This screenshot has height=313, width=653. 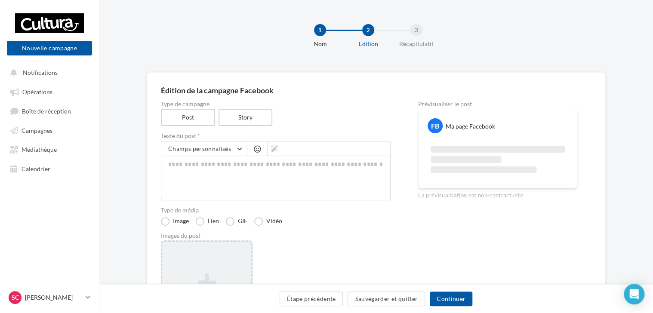 What do you see at coordinates (368, 44) in the screenshot?
I see `div: Edition` at bounding box center [368, 44].